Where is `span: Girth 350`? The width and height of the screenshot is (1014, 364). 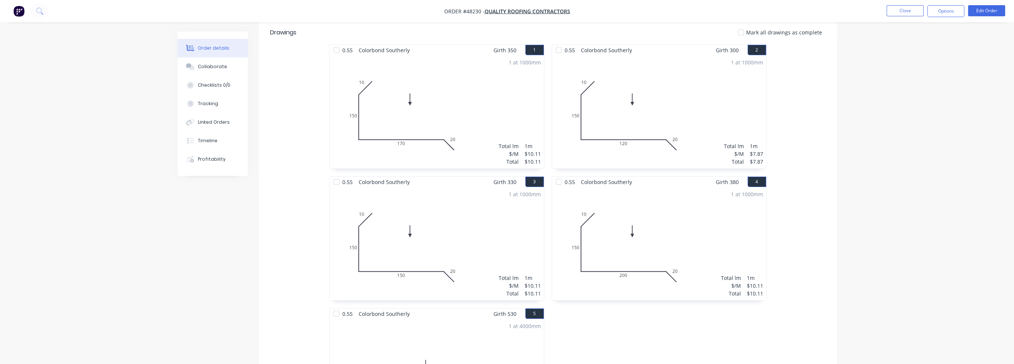 span: Girth 350 is located at coordinates (505, 50).